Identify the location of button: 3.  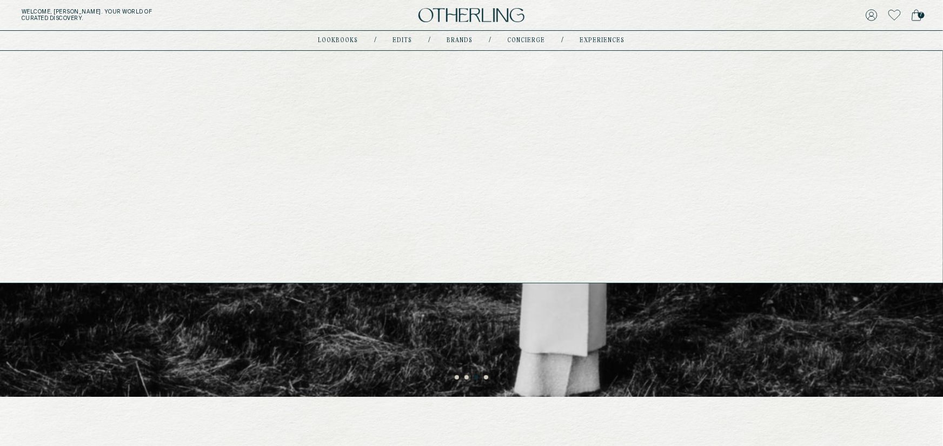
(477, 378).